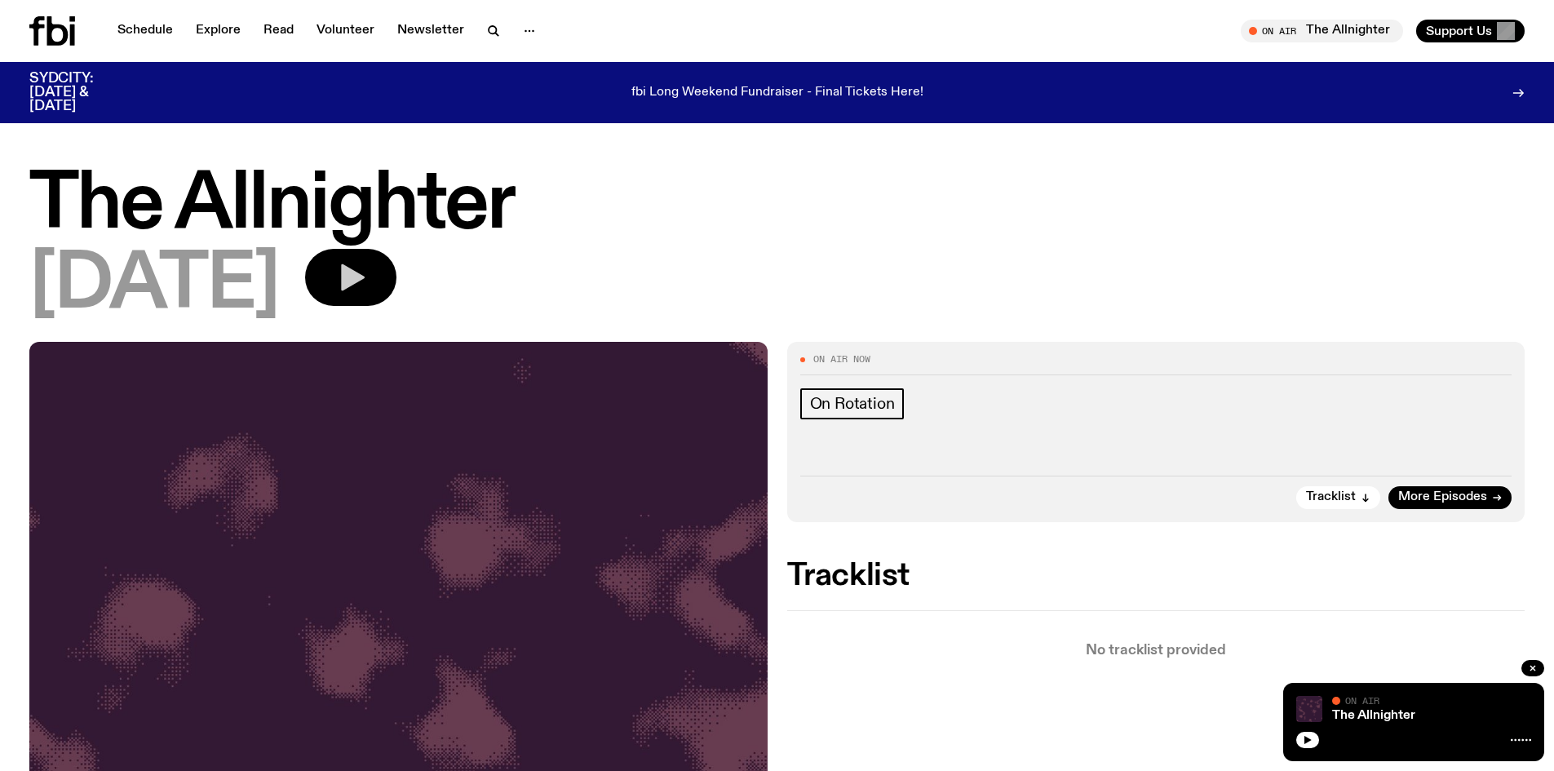 This screenshot has height=771, width=1554. I want to click on button: Support Us, so click(1470, 31).